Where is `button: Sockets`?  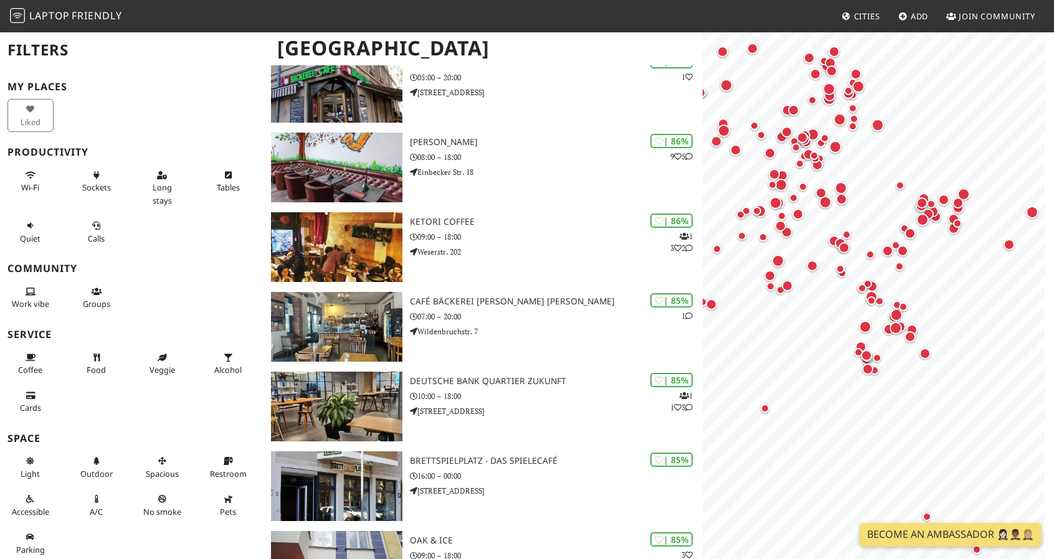 button: Sockets is located at coordinates (97, 181).